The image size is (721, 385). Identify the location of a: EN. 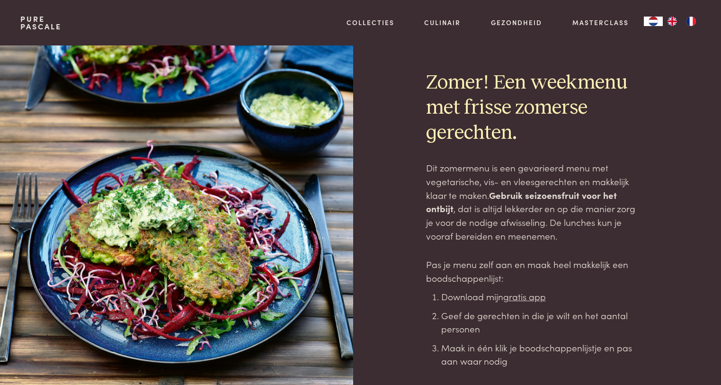
(673, 21).